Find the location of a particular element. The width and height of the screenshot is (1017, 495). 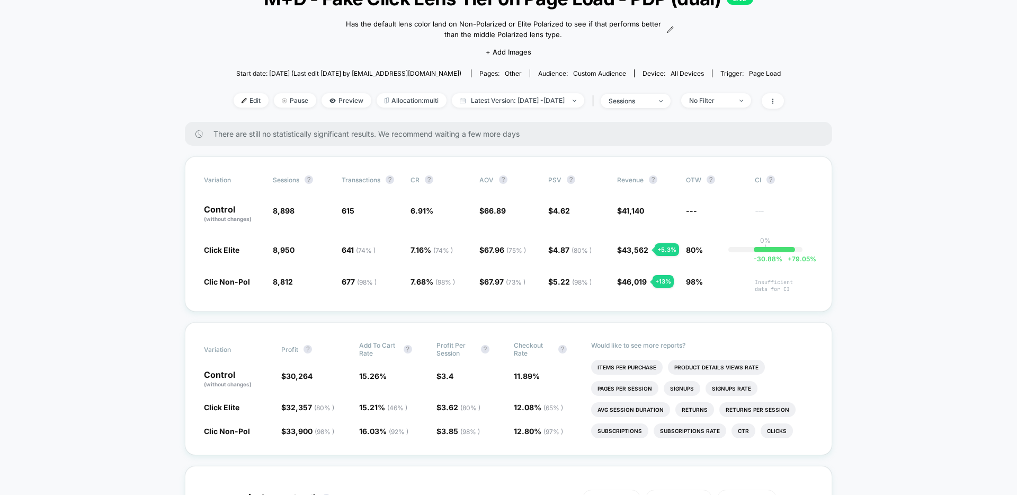

span: 677 is located at coordinates (359, 281).